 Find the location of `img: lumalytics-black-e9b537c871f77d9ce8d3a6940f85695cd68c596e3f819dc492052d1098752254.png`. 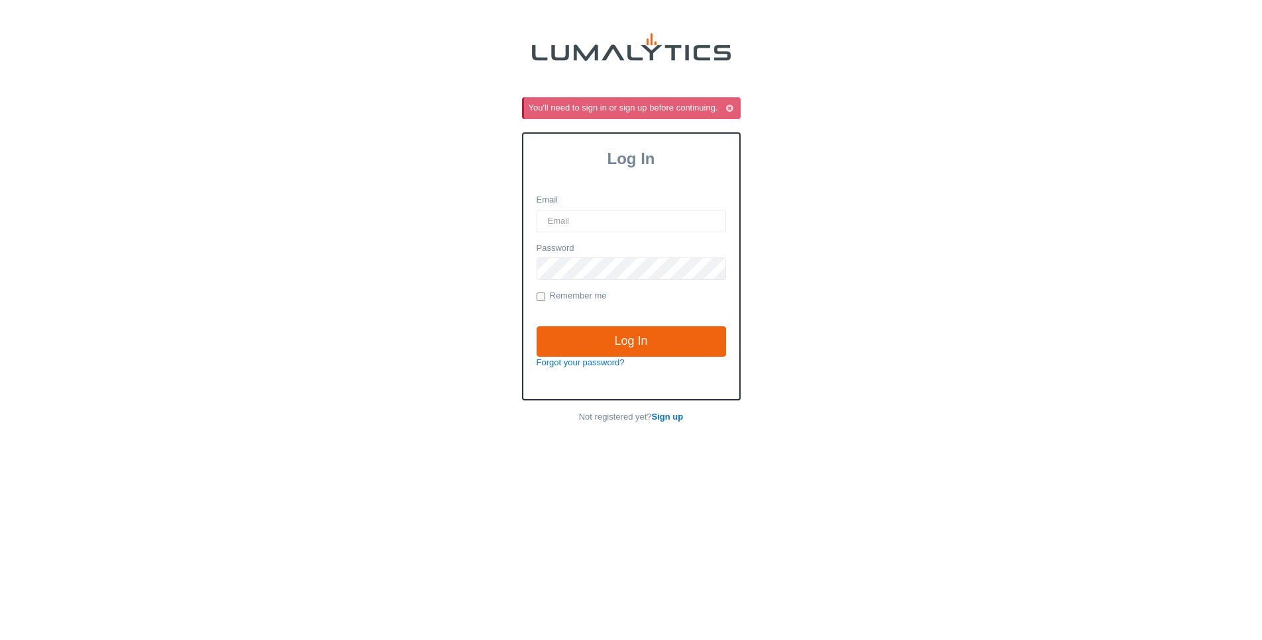

img: lumalytics-black-e9b537c871f77d9ce8d3a6940f85695cd68c596e3f819dc492052d1098752254.png is located at coordinates (631, 47).